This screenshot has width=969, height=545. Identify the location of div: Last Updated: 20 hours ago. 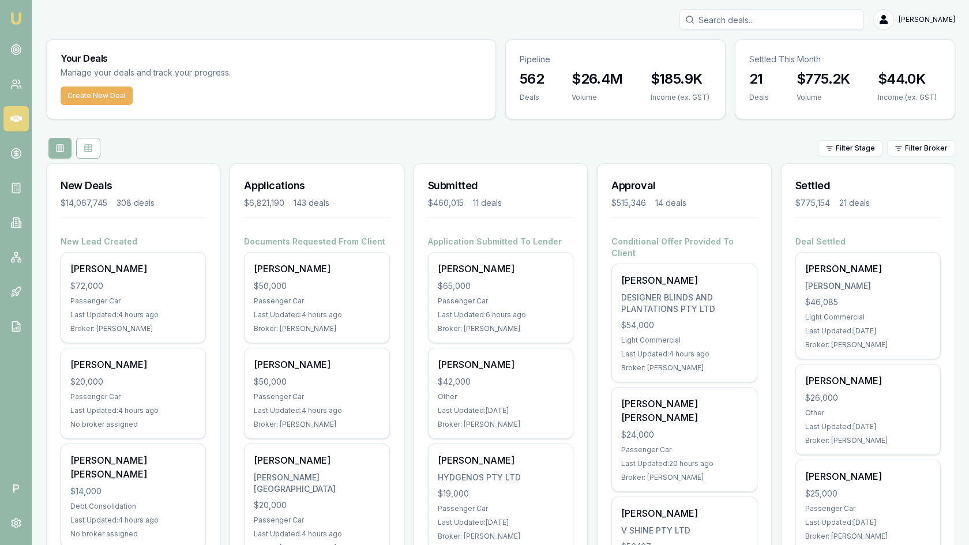
(684, 464).